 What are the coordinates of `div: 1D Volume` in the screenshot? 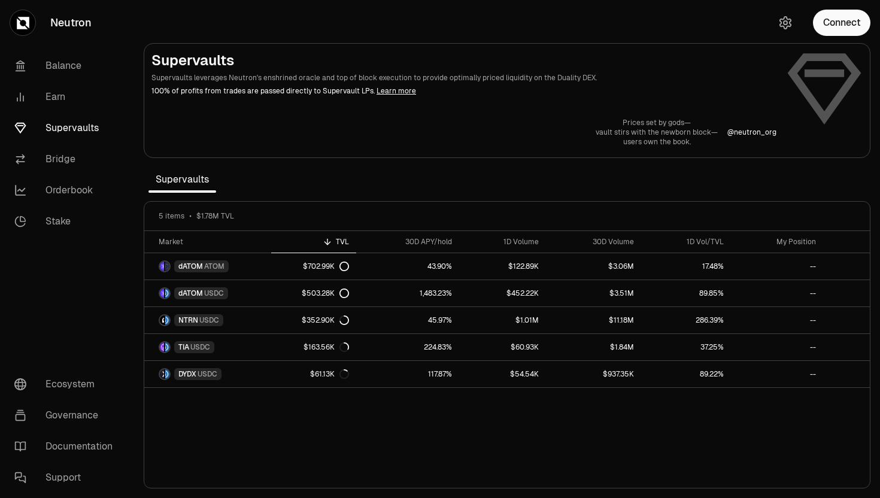 It's located at (502, 242).